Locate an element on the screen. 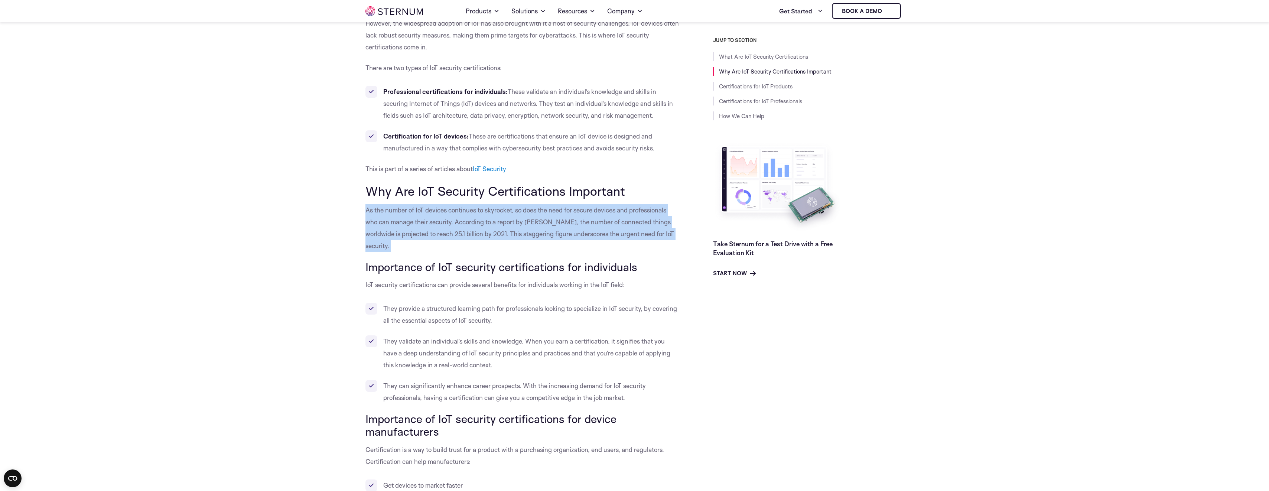 The height and width of the screenshot is (491, 1269). a: Book a demo is located at coordinates (867, 11).